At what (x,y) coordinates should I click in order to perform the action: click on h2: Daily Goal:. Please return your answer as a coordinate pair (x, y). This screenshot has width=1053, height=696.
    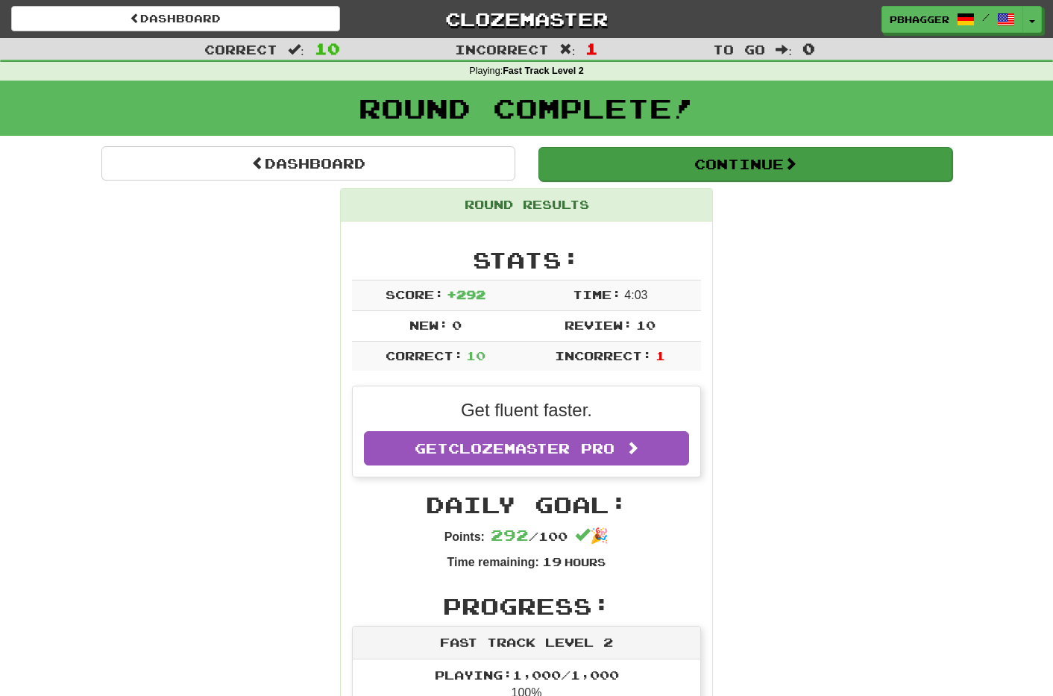
    Looking at the image, I should click on (526, 504).